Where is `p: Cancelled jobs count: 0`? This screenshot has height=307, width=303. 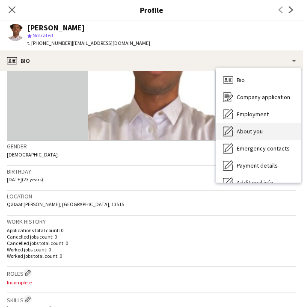 p: Cancelled jobs count: 0 is located at coordinates (151, 236).